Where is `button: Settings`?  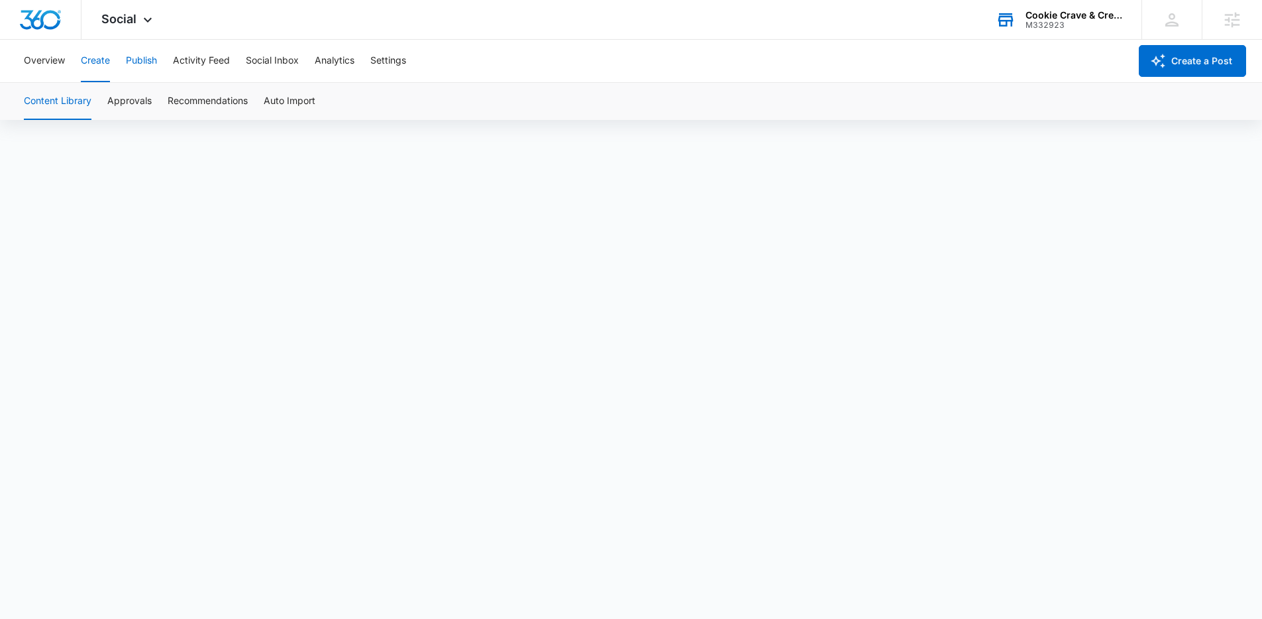 button: Settings is located at coordinates (388, 61).